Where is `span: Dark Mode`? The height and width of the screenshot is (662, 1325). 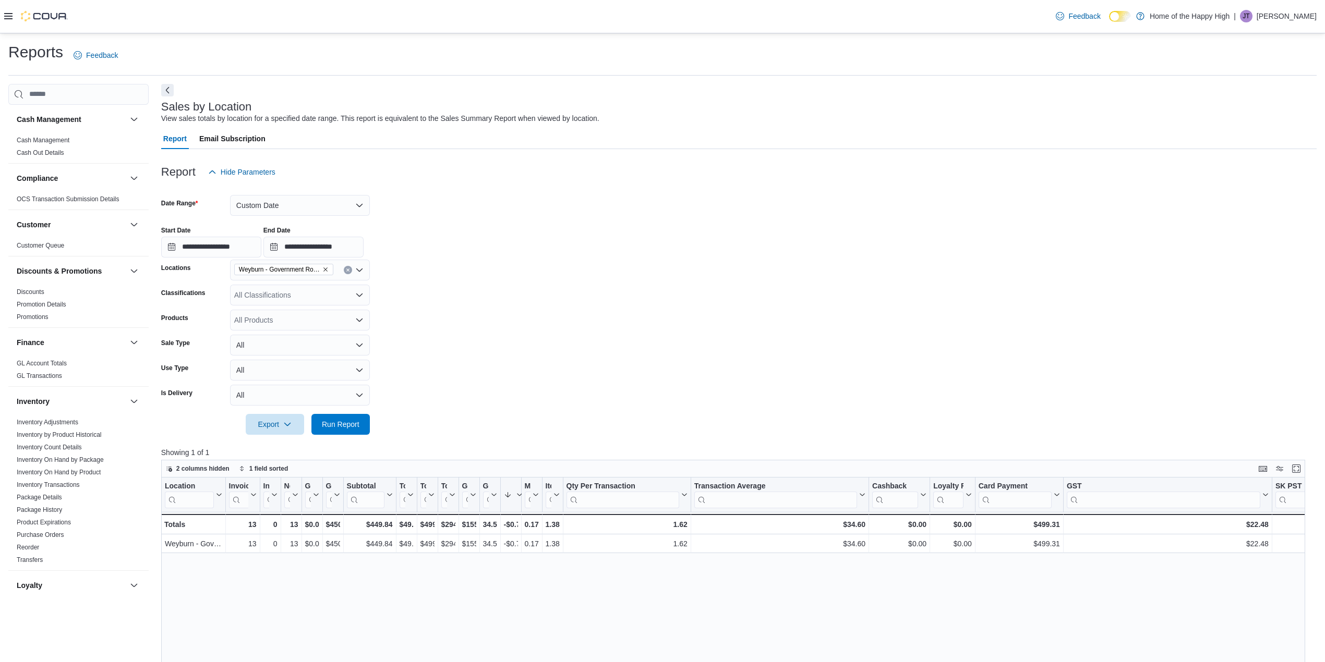
span: Dark Mode is located at coordinates (1109, 22).